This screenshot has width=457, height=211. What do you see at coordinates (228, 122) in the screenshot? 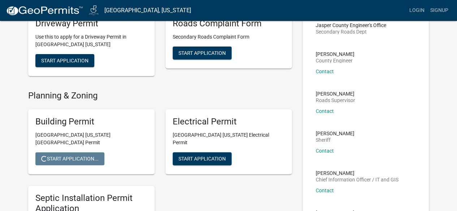
I see `h5: Electrical Permit` at bounding box center [228, 122].